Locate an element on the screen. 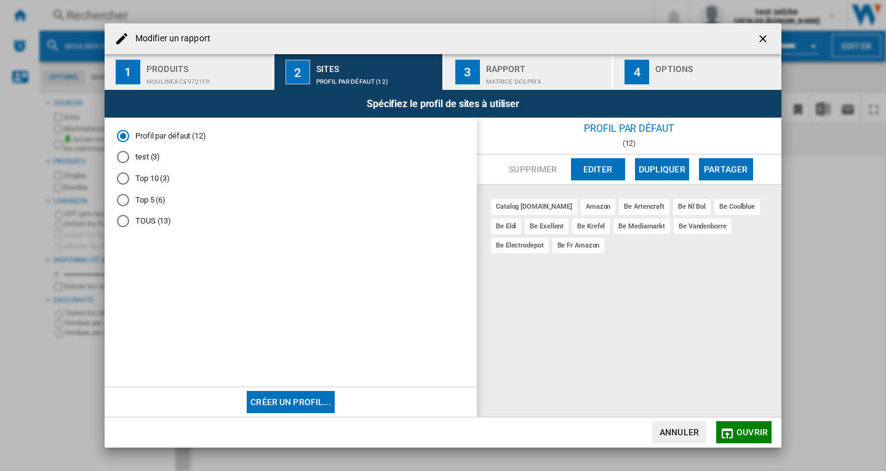 Image resolution: width=886 pixels, height=471 pixels. button: 3 Rapport Matrice des prix is located at coordinates (529, 72).